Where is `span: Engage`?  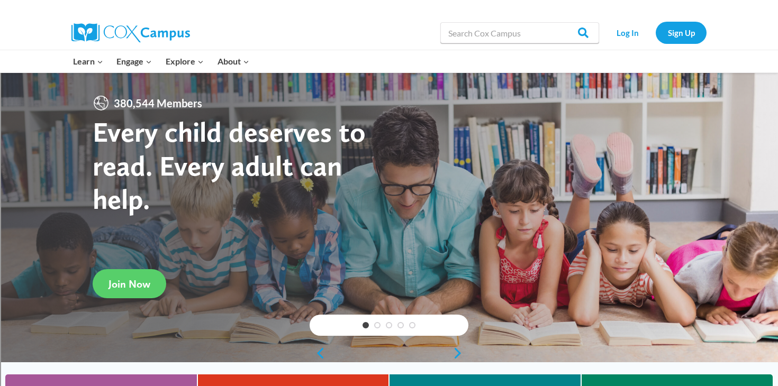 span: Engage is located at coordinates (134, 61).